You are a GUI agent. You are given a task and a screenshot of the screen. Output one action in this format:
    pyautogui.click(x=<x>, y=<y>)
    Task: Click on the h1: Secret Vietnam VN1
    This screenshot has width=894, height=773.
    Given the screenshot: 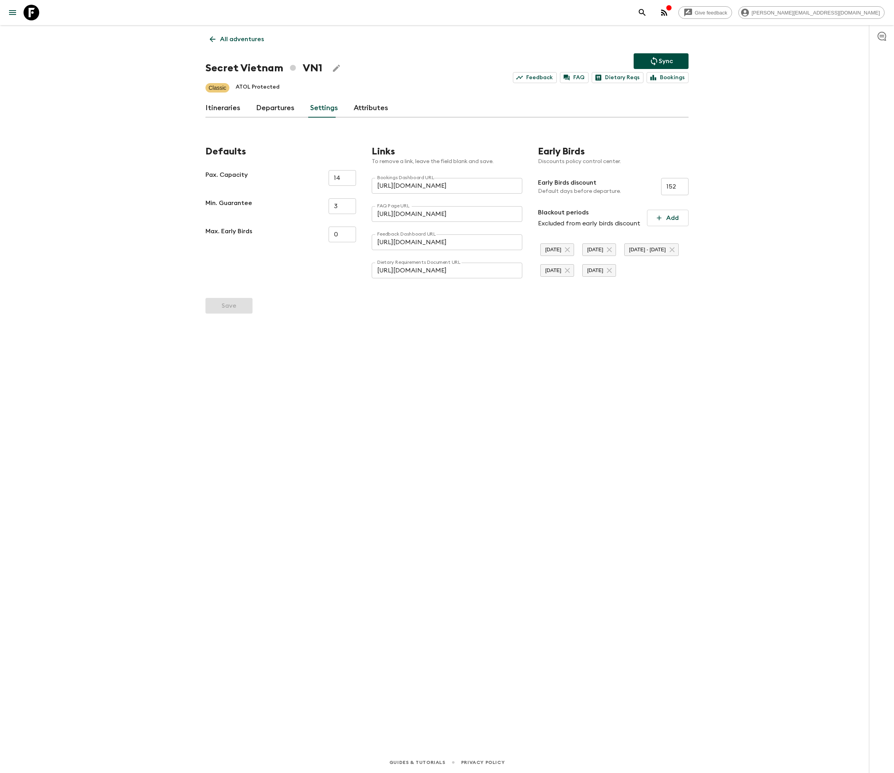 What is the action you would take?
    pyautogui.click(x=264, y=68)
    